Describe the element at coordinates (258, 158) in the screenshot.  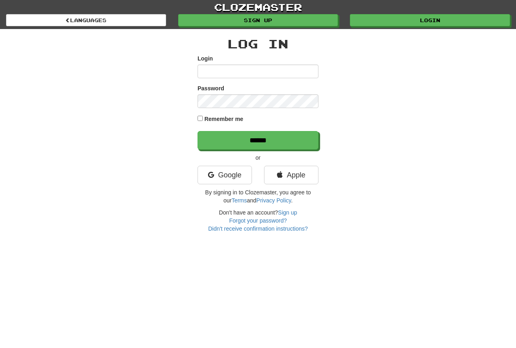
I see `p: or` at that location.